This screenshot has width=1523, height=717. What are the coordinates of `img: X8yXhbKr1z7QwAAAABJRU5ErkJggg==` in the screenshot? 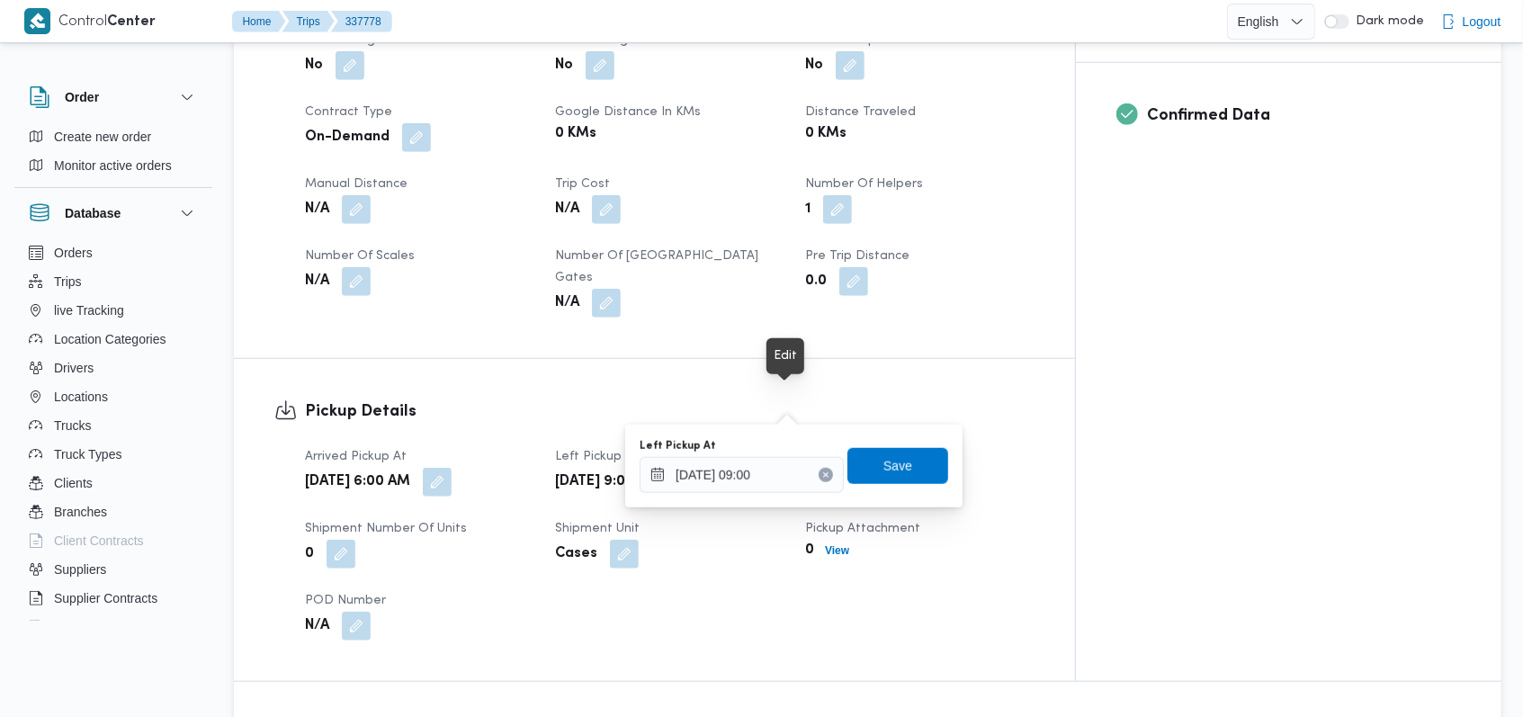 It's located at (37, 21).